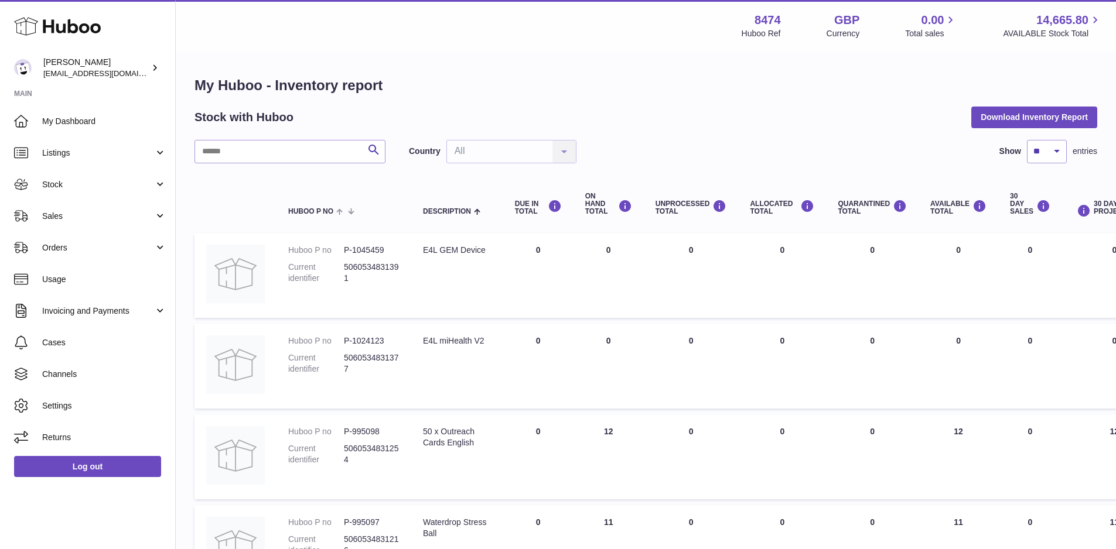 The width and height of the screenshot is (1116, 549). I want to click on div: ON HAND Total, so click(609, 204).